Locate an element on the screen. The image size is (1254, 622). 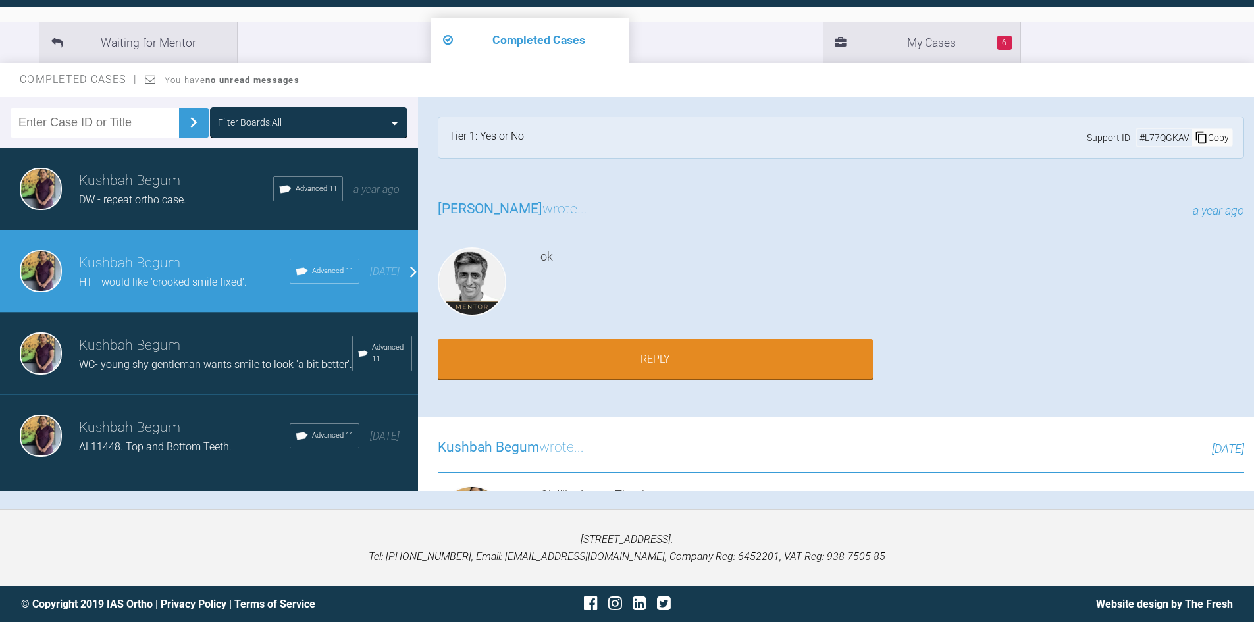
a: Reply is located at coordinates (655, 359).